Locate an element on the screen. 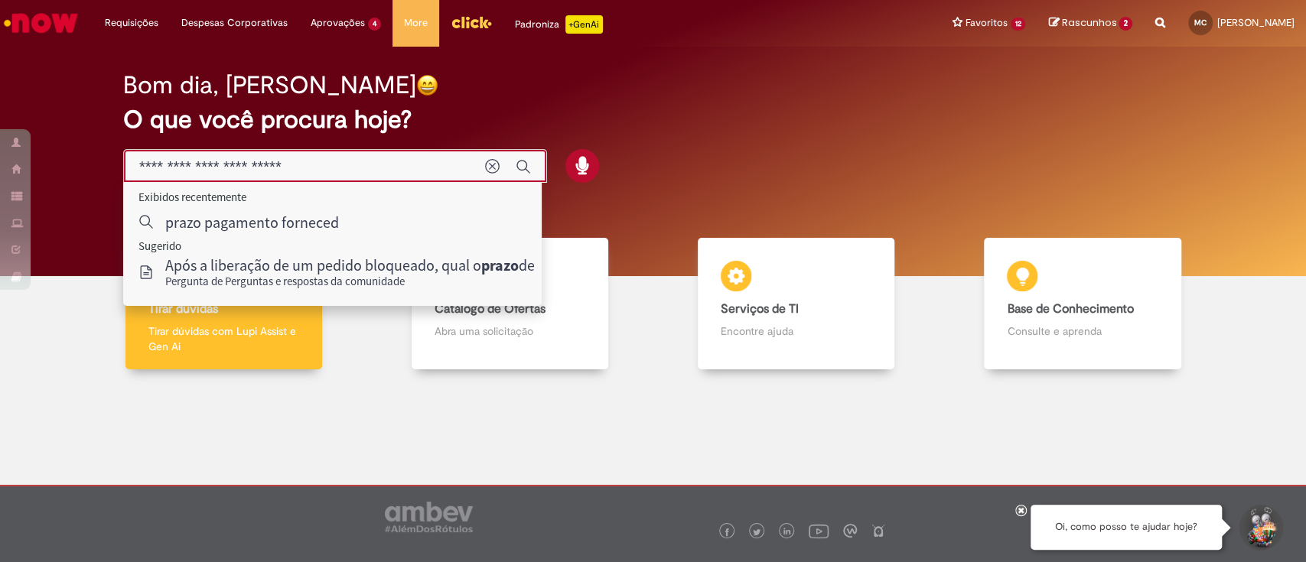 The width and height of the screenshot is (1306, 562). span: Favoritos is located at coordinates (986, 23).